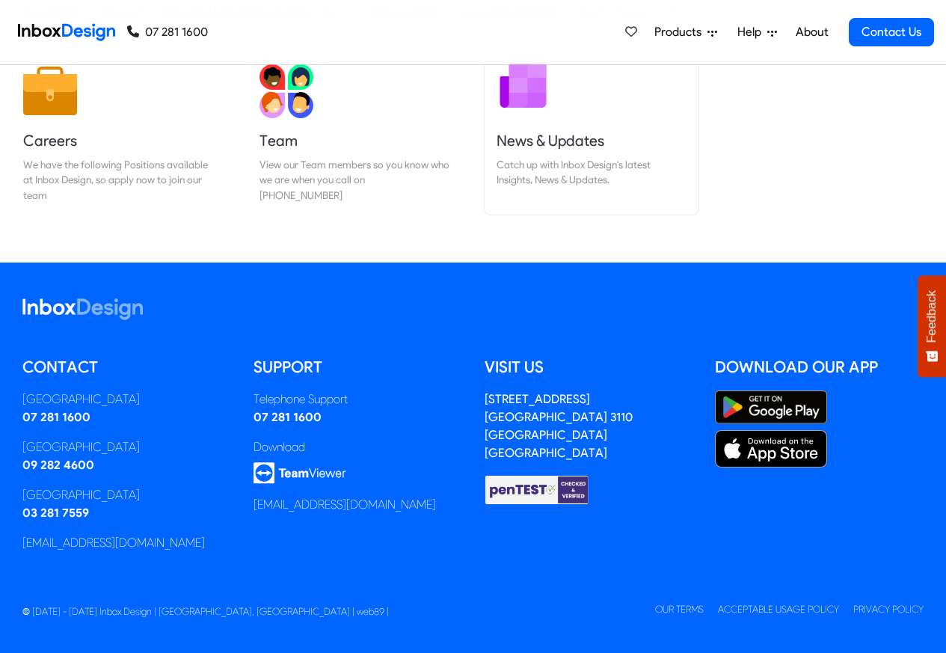  Describe the element at coordinates (778, 608) in the screenshot. I see `a: Acceptable Usage Policy` at that location.